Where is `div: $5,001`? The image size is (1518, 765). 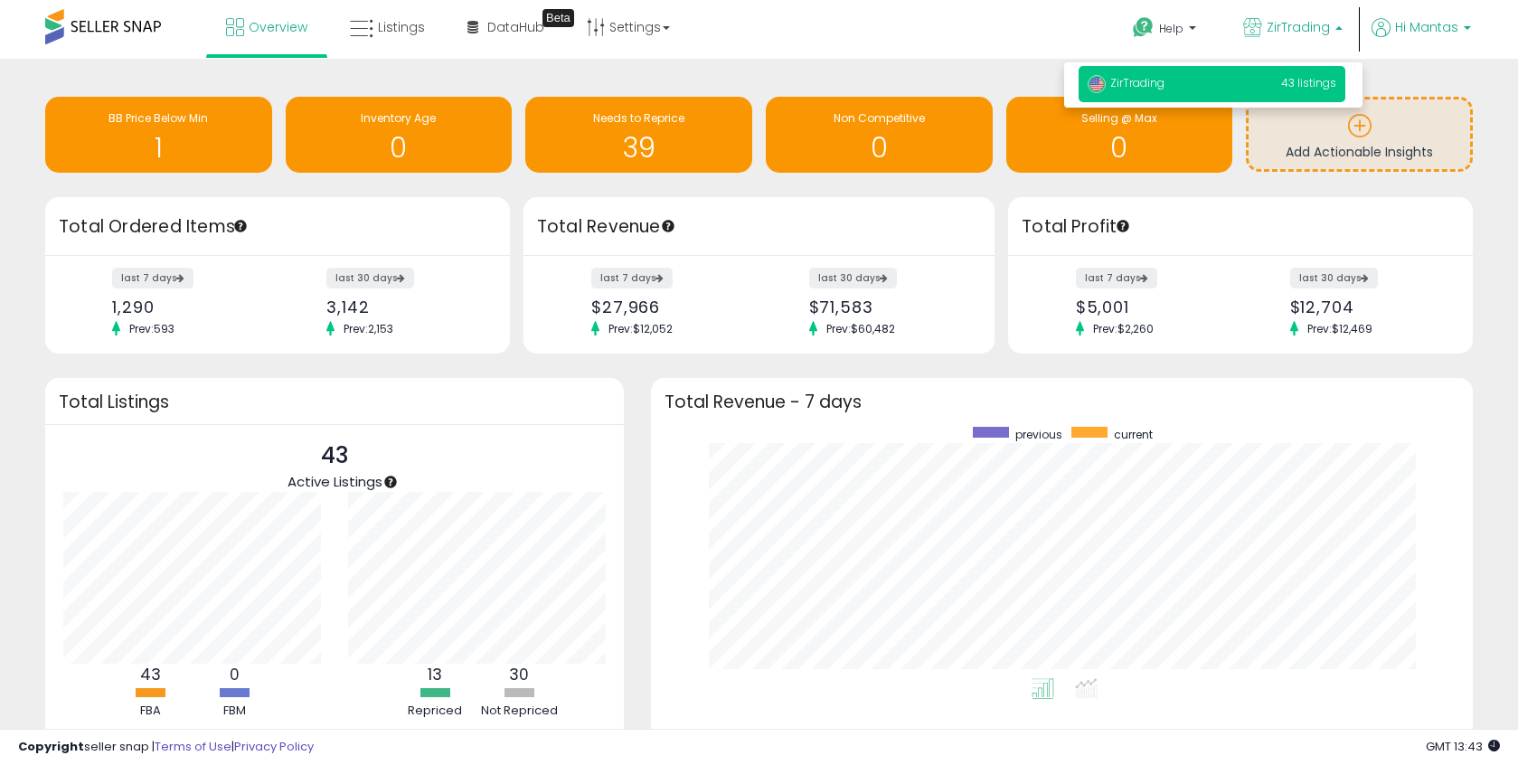
div: $5,001 is located at coordinates (1151, 306).